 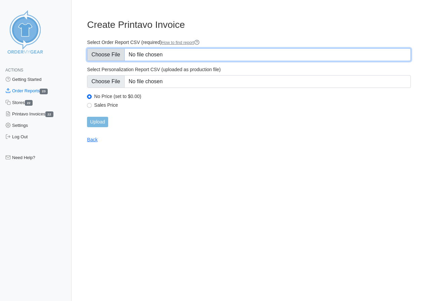 I want to click on label: Select Order Report CSV (required), so click(x=249, y=42).